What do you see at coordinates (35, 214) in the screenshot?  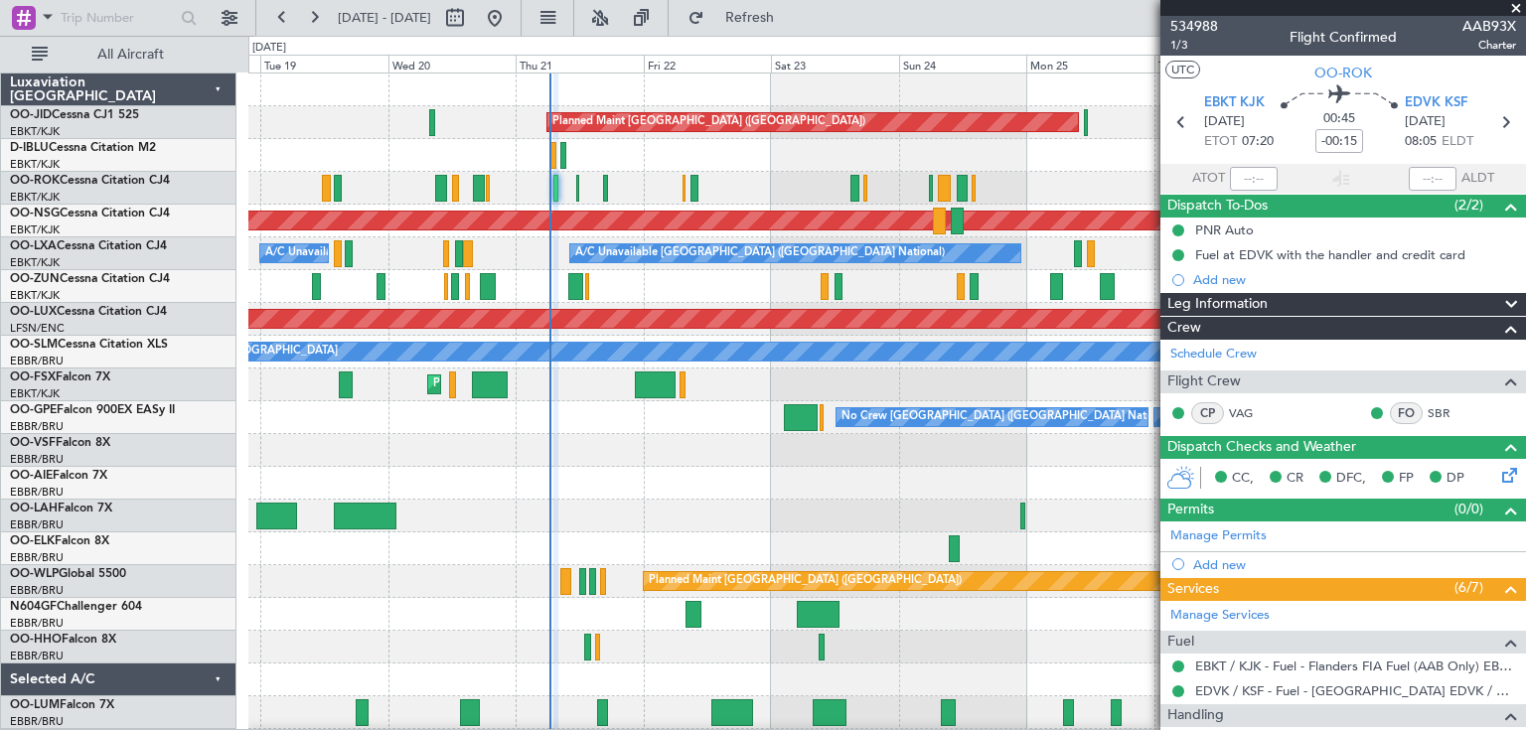 I see `span: OO-NSG` at bounding box center [35, 214].